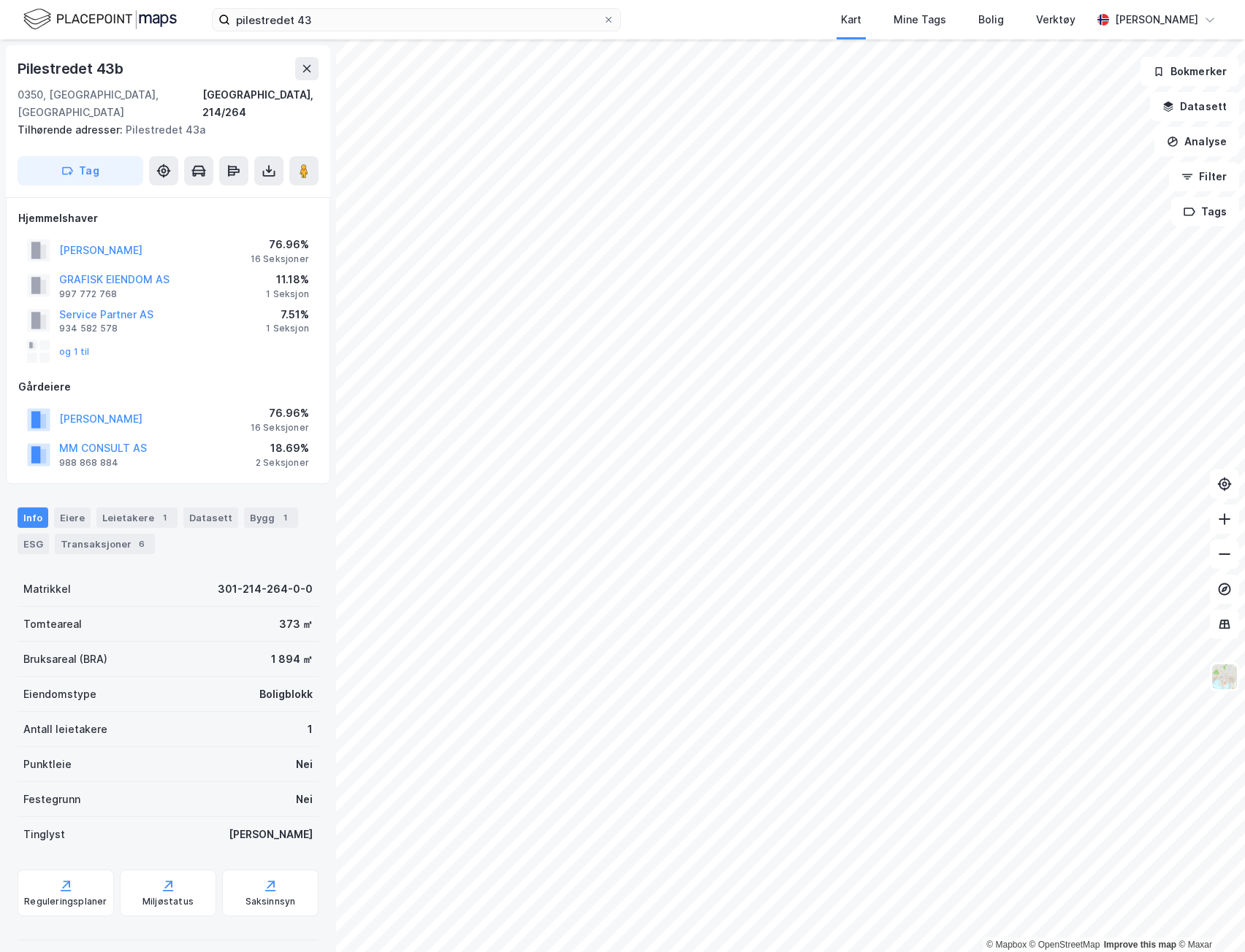 This screenshot has height=952, width=1245. Describe the element at coordinates (1196, 142) in the screenshot. I see `button: Analyse` at that location.